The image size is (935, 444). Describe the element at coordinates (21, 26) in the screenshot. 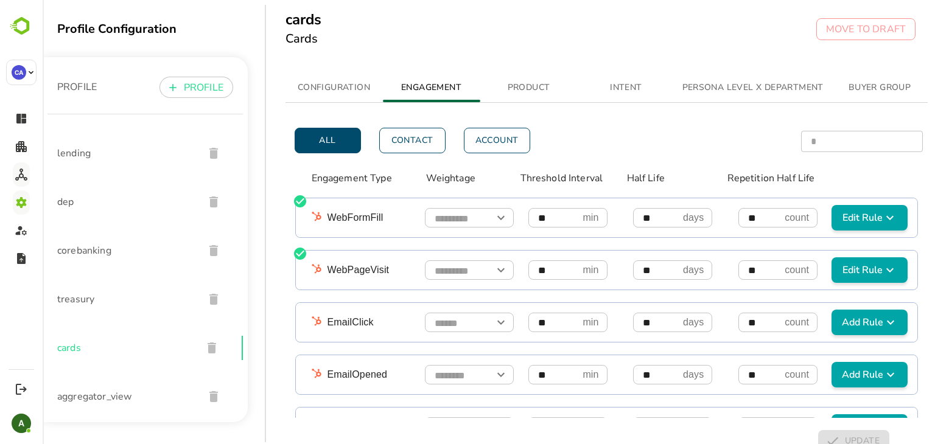

I see `img: BambooboxLogoMark.f1c84d78b4c51b1a7b5f700c9845e183.svg` at that location.